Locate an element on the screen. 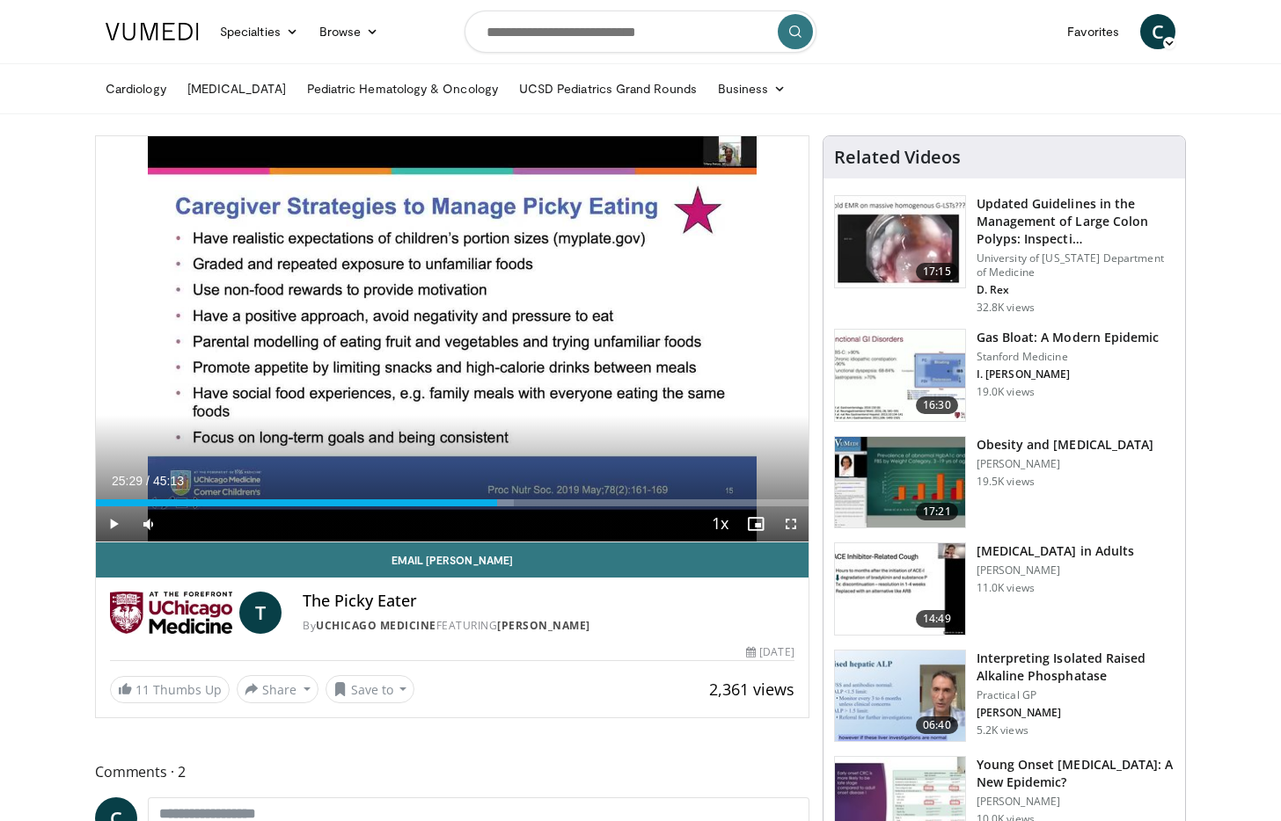  span: 14:49 is located at coordinates (937, 619).